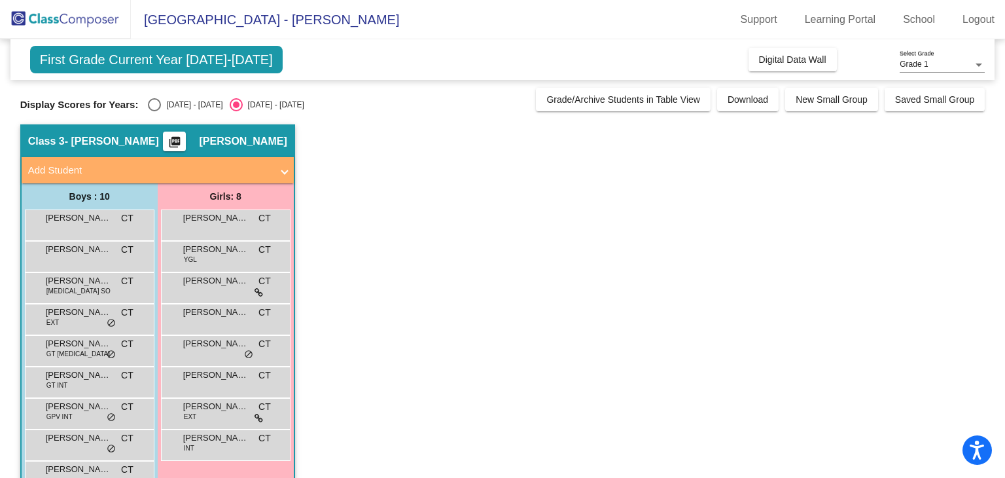  What do you see at coordinates (150, 170) in the screenshot?
I see `mat-panel-title: Add Student` at bounding box center [150, 170].